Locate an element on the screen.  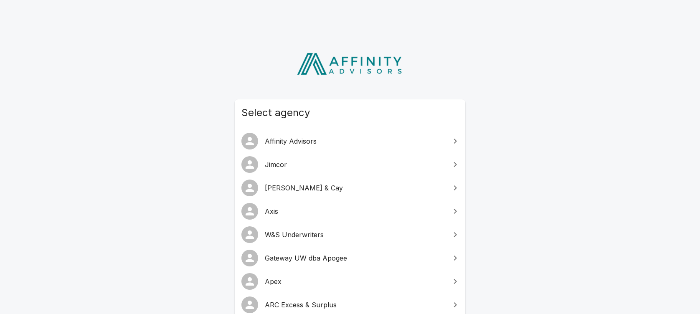
a: Apex is located at coordinates (350, 281).